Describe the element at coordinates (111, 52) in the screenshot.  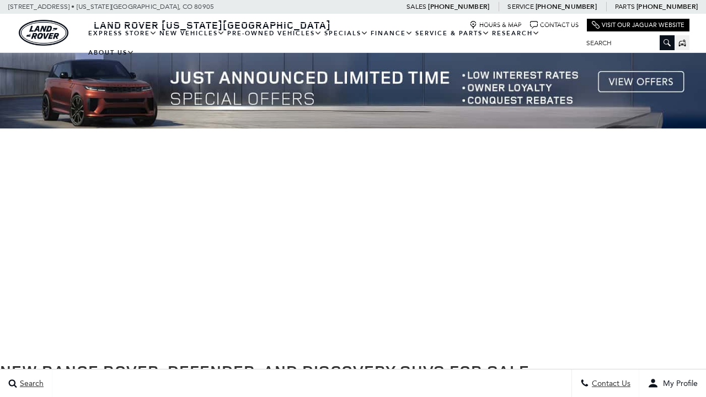
I see `a: About Us` at that location.